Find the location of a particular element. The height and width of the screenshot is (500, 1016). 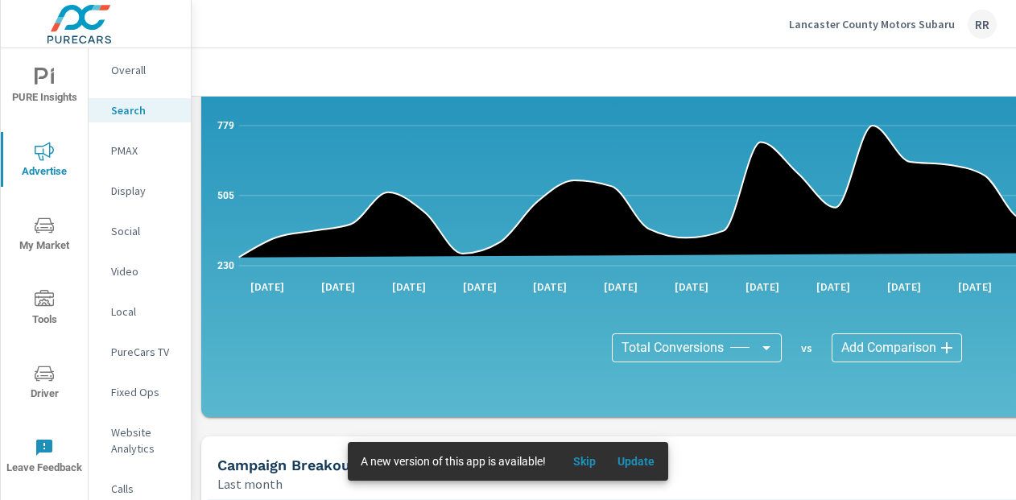

div: Search is located at coordinates (139, 110).